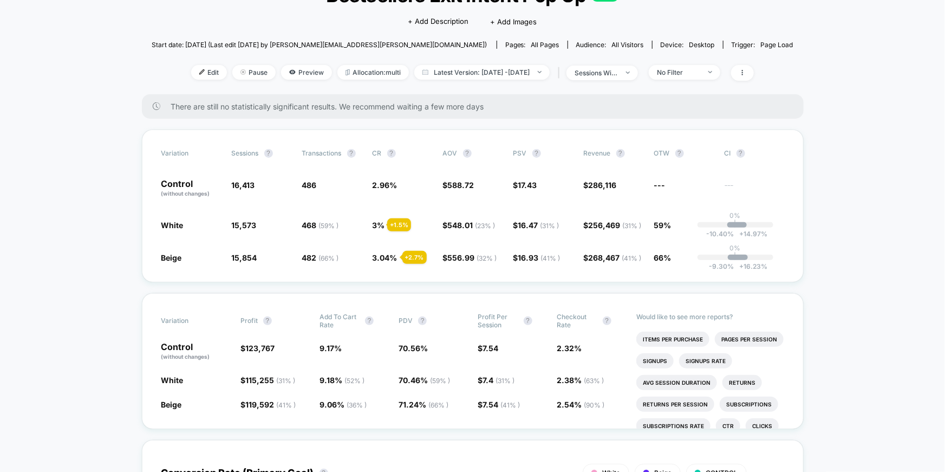 Image resolution: width=945 pixels, height=472 pixels. What do you see at coordinates (477, 106) in the screenshot?
I see `span: There are still no statistically significant results. We recommend waiting a few more days` at bounding box center [477, 106].